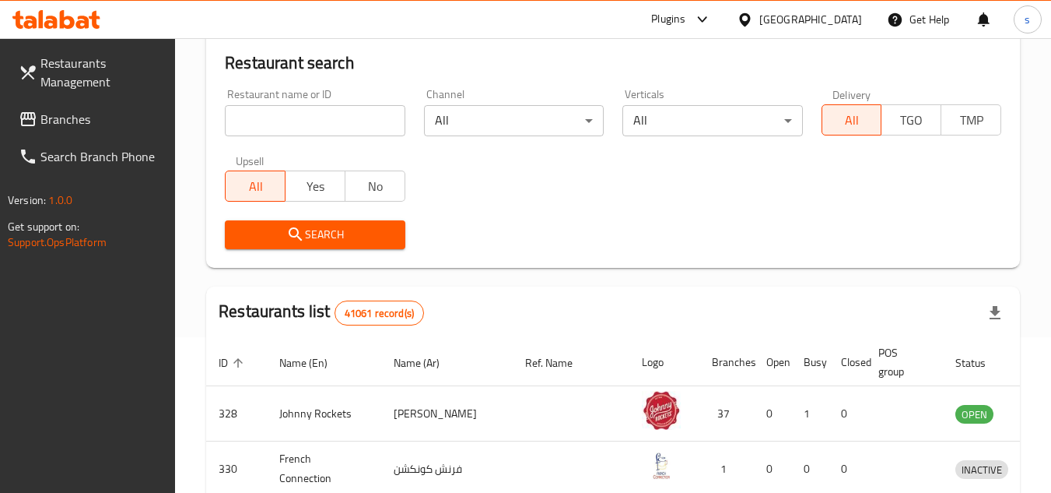 The height and width of the screenshot is (493, 1051). What do you see at coordinates (852, 94) in the screenshot?
I see `label: Delivery` at bounding box center [852, 94].